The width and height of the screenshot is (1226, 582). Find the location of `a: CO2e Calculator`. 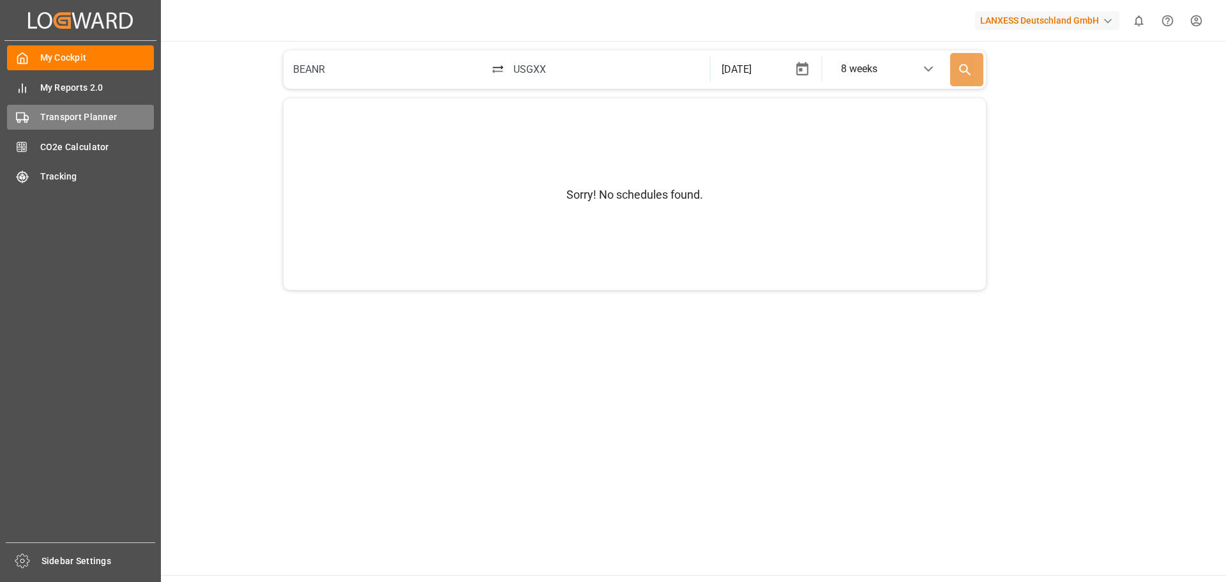

a: CO2e Calculator is located at coordinates (80, 146).